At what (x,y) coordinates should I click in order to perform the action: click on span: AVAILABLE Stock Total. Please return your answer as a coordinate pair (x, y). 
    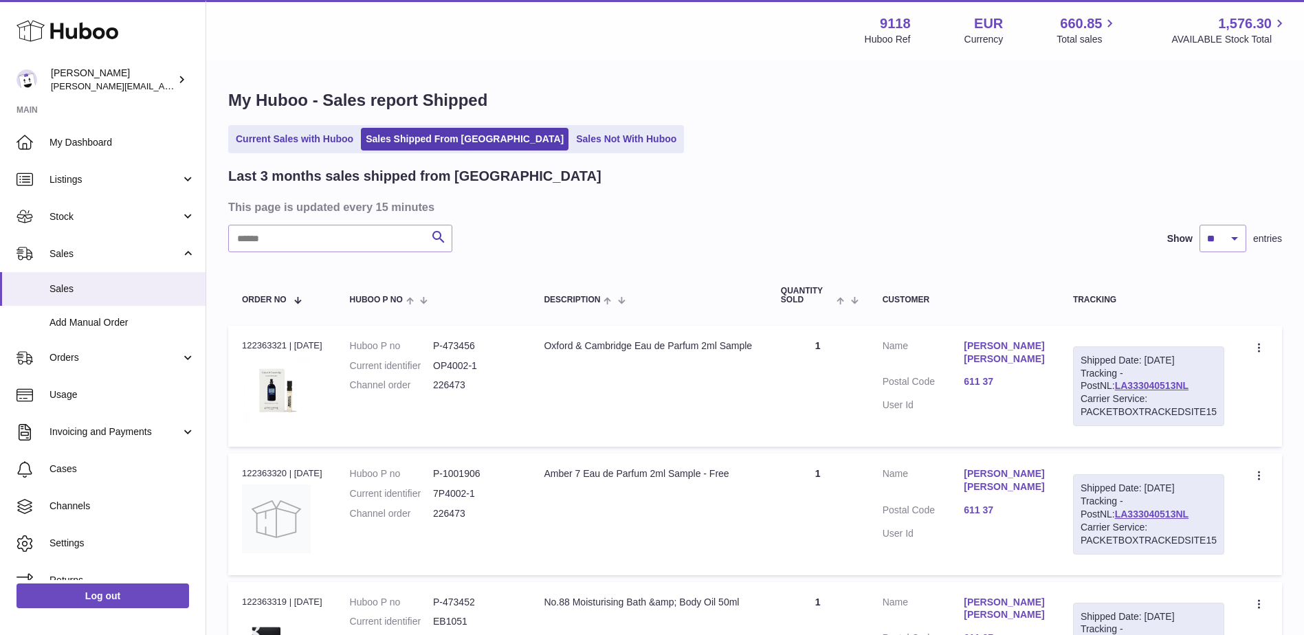
    Looking at the image, I should click on (1229, 39).